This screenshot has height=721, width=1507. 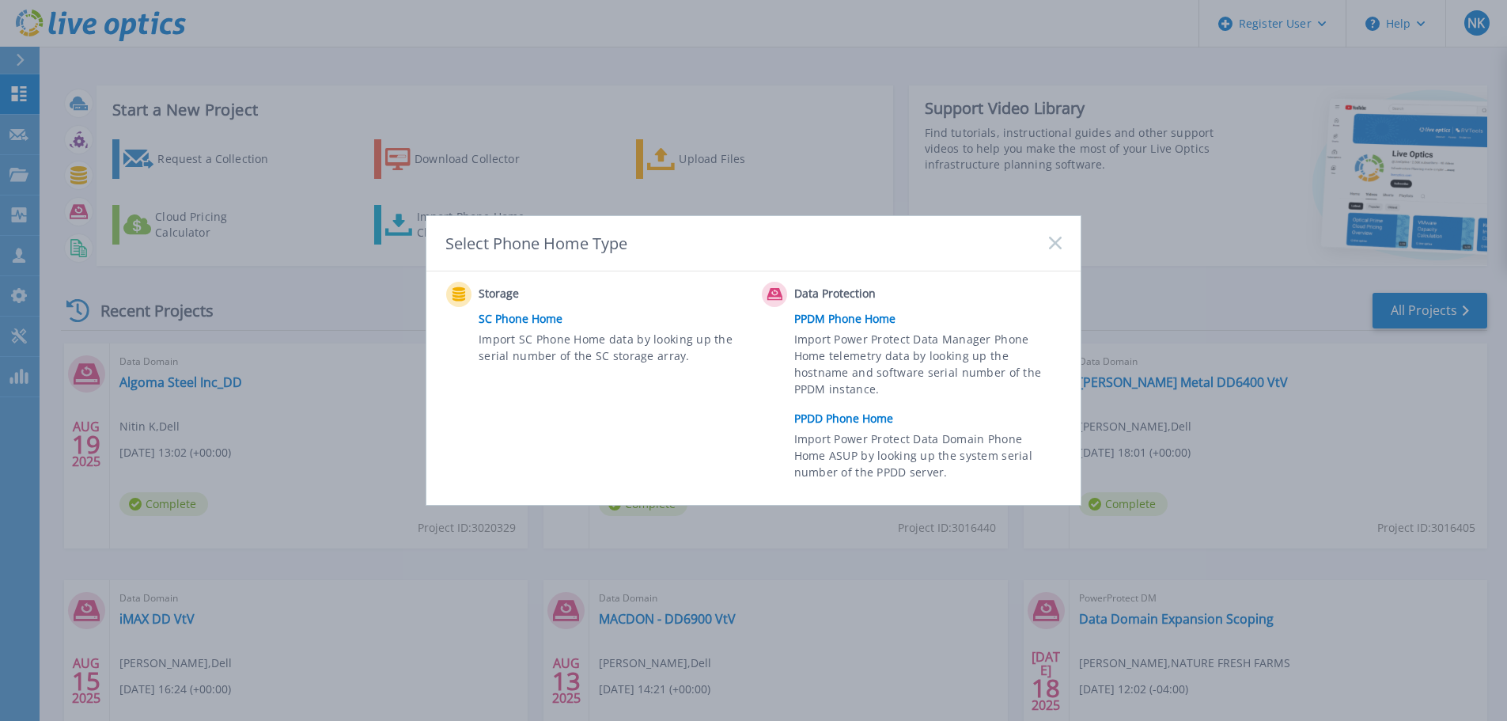 I want to click on span: Storage, so click(x=557, y=294).